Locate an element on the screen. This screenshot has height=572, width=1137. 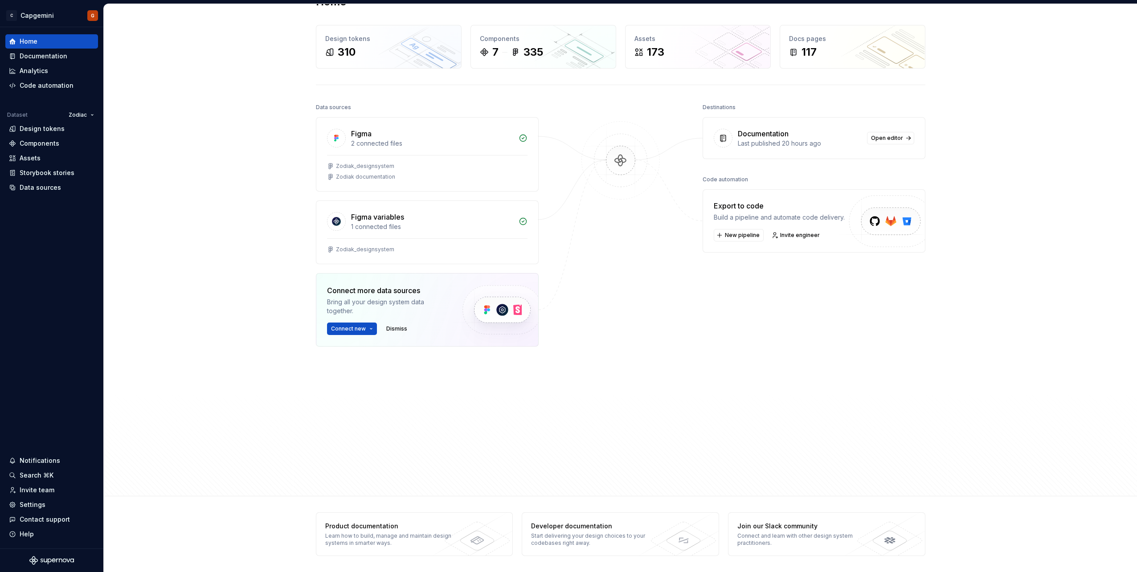
div: Invite team is located at coordinates (37, 490).